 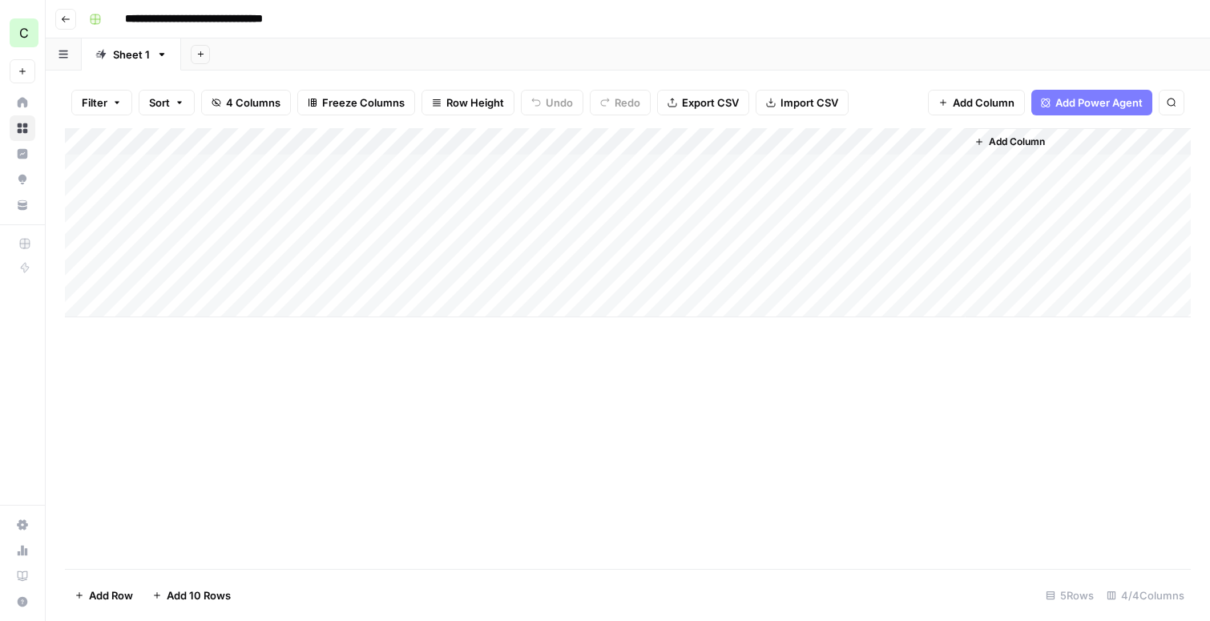 What do you see at coordinates (167, 103) in the screenshot?
I see `button: Sort` at bounding box center [167, 103].